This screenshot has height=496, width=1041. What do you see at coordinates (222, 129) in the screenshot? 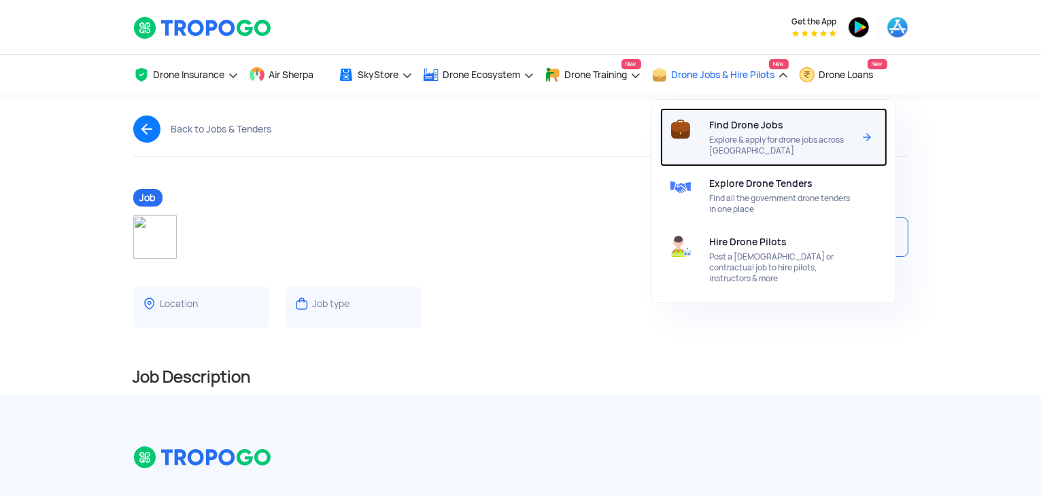
I see `div: Back to Jobs & Tenders` at bounding box center [222, 129].